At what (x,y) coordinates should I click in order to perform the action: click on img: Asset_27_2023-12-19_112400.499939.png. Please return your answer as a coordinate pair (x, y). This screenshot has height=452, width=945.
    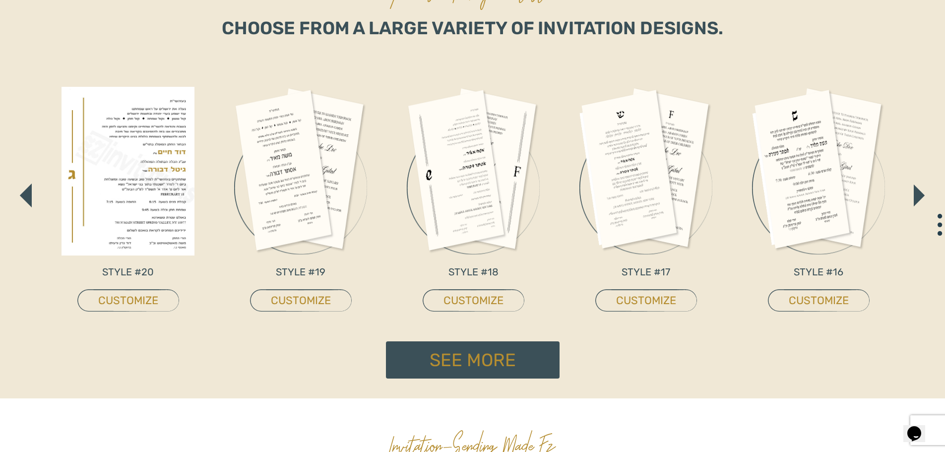
    Looking at the image, I should click on (819, 171).